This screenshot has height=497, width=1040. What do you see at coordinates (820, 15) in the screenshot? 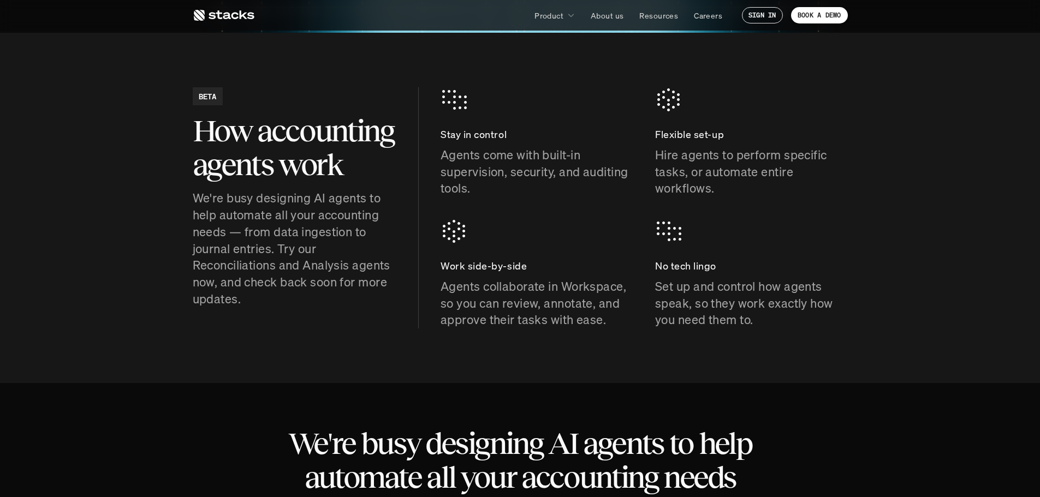
I see `p: BOOK A DEMO` at bounding box center [820, 15].